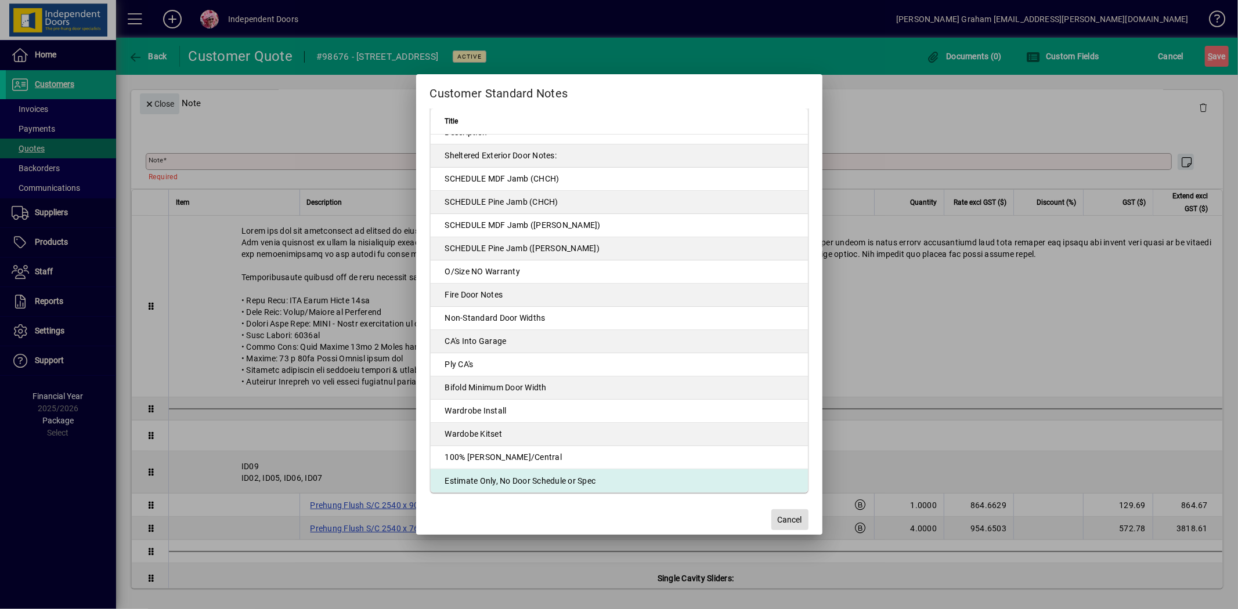 The height and width of the screenshot is (609, 1238). I want to click on span: Title, so click(451, 121).